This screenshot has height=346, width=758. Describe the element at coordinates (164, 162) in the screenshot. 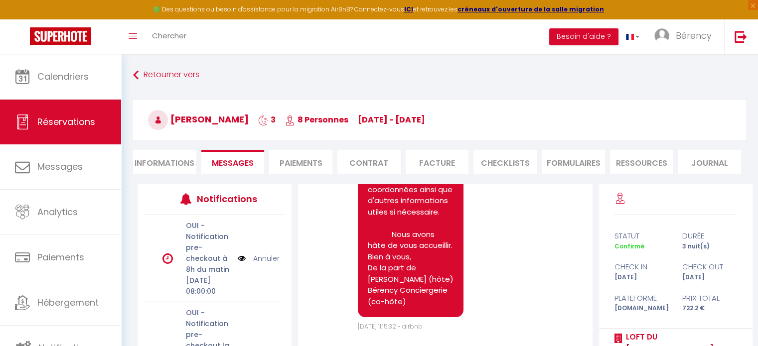

I see `li: Informations` at that location.